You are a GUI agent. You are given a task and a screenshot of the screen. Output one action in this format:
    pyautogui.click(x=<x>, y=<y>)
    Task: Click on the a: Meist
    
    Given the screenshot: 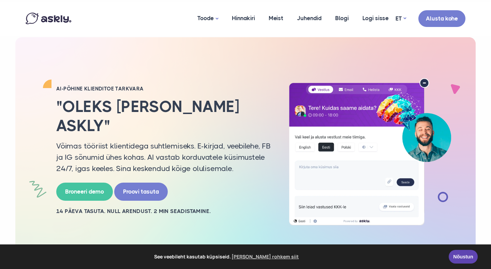 What is the action you would take?
    pyautogui.click(x=276, y=18)
    